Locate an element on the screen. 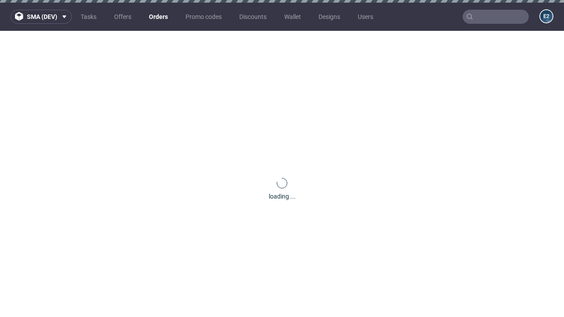 The width and height of the screenshot is (564, 317). a: Tasks is located at coordinates (89, 17).